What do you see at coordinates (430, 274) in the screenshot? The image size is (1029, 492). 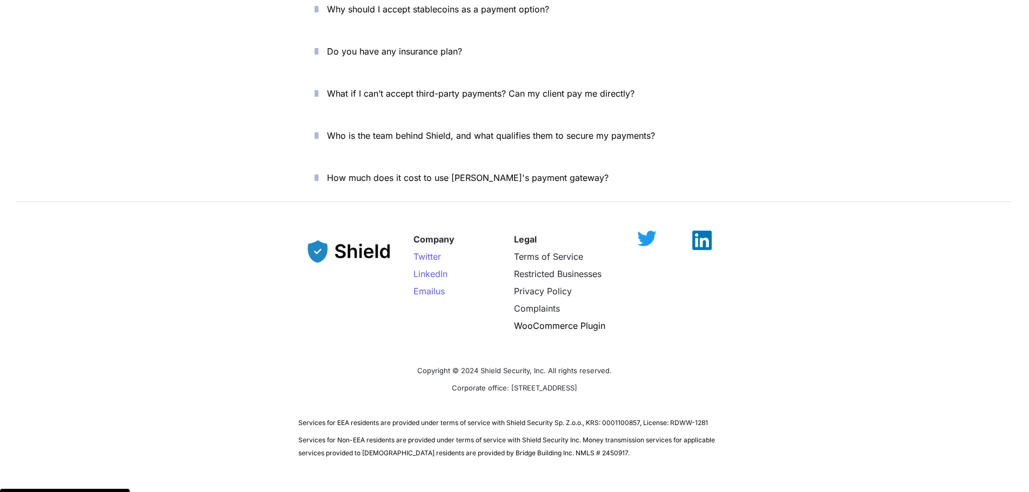 I see `a: LinkedIn` at bounding box center [430, 274].